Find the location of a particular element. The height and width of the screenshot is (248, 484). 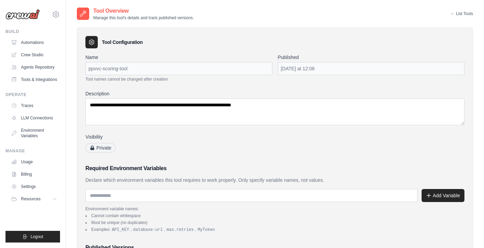

li: Cannot contain whitespace is located at coordinates (275, 216).